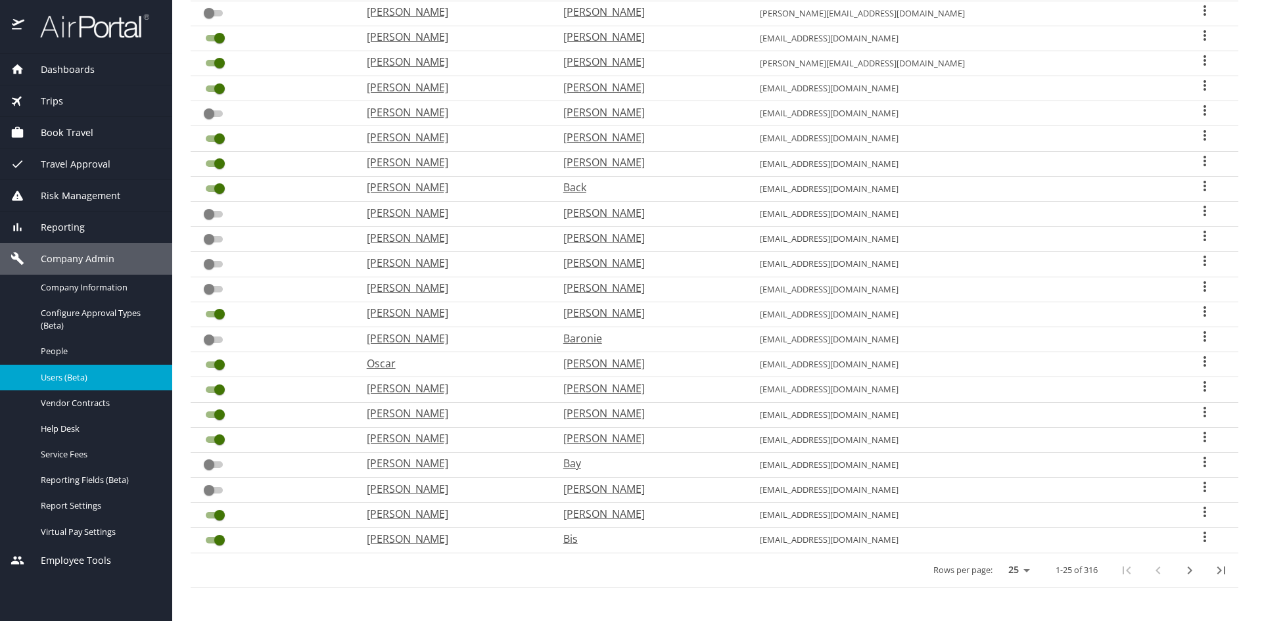 Image resolution: width=1262 pixels, height=621 pixels. I want to click on span: Service Fees, so click(99, 454).